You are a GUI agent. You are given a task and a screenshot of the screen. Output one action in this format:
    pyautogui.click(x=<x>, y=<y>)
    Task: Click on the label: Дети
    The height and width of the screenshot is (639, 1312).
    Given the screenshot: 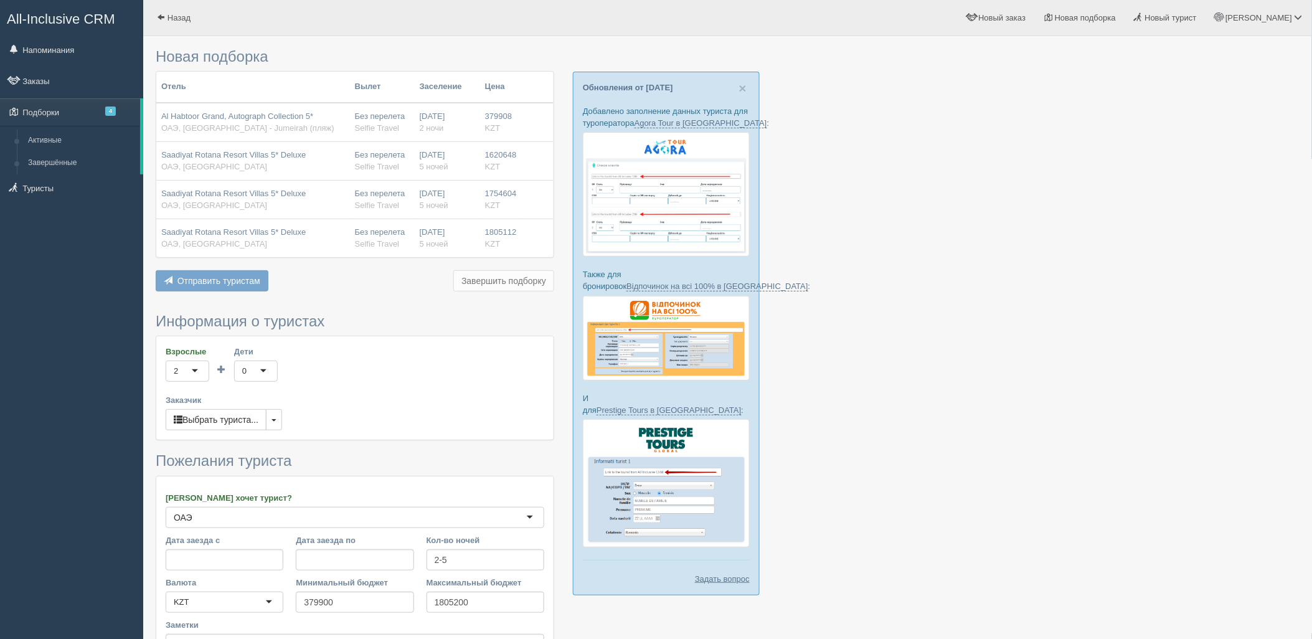 What is the action you would take?
    pyautogui.click(x=256, y=351)
    